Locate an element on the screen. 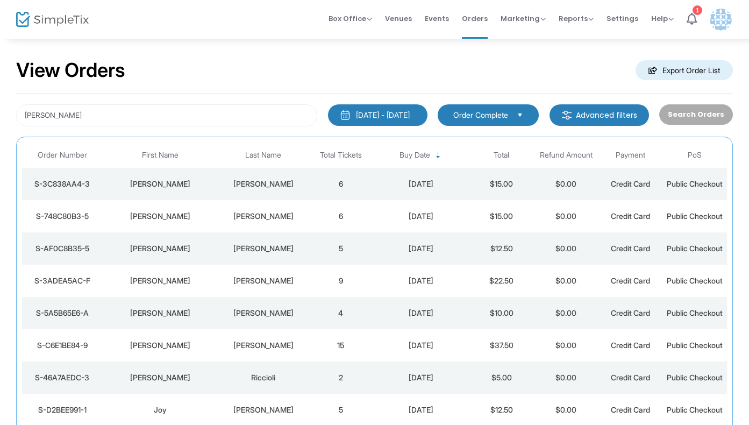 The height and width of the screenshot is (425, 749). span: PoS is located at coordinates (694, 155).